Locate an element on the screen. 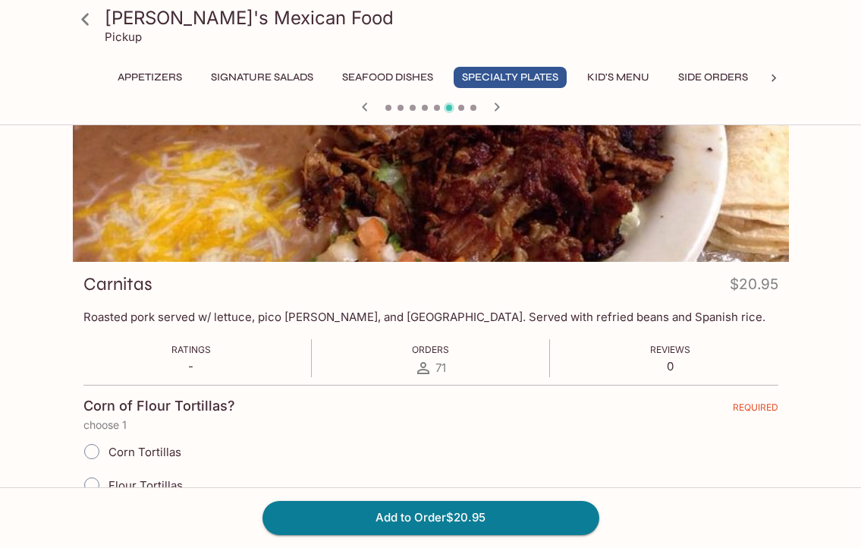  button: Appetizers is located at coordinates (149, 77).